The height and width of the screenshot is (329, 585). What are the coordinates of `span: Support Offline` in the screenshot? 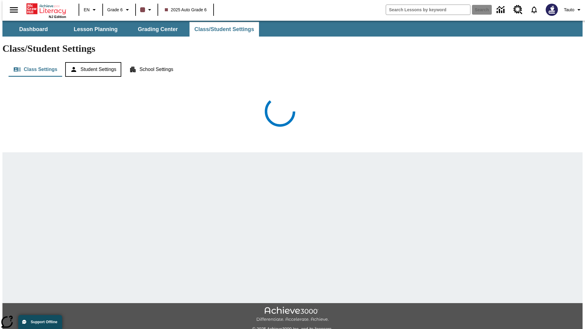 It's located at (44, 322).